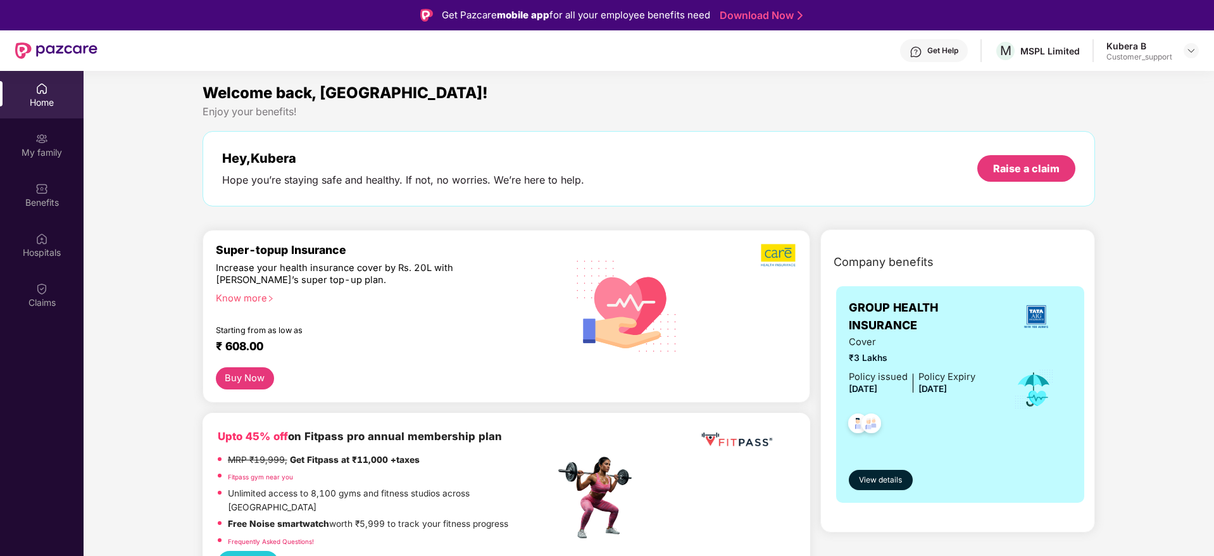 Image resolution: width=1214 pixels, height=556 pixels. What do you see at coordinates (649, 111) in the screenshot?
I see `div: Enjoy your benefits!` at bounding box center [649, 111].